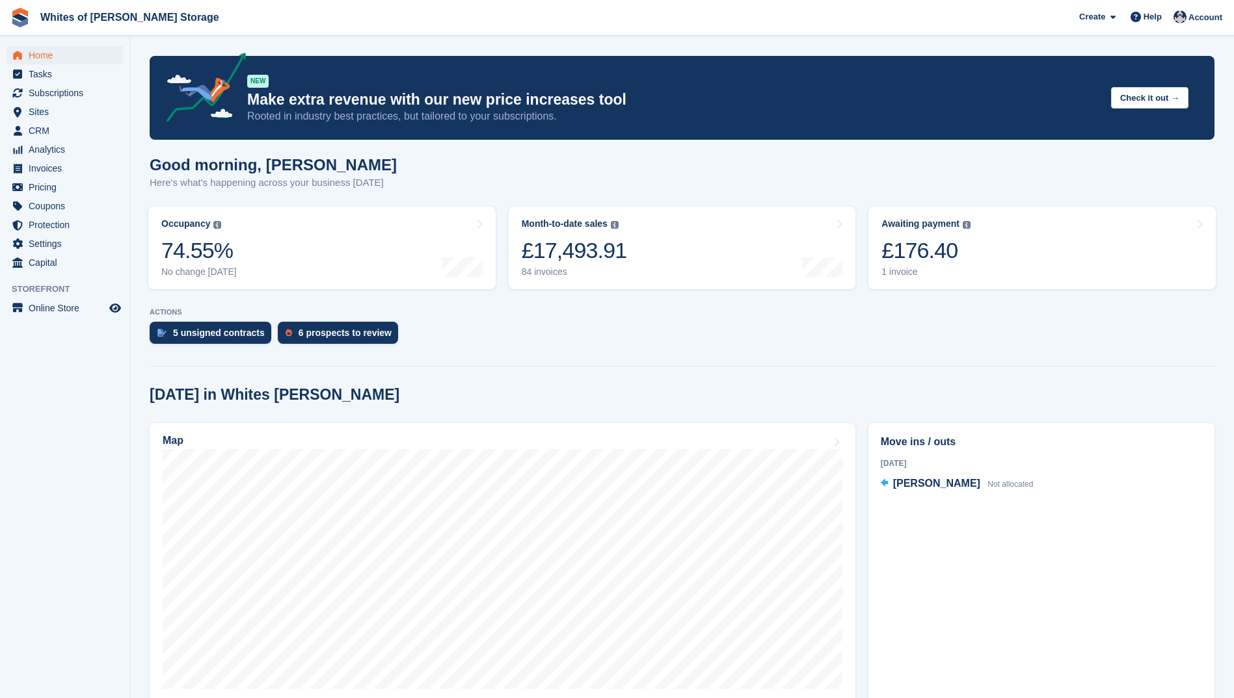  Describe the element at coordinates (1152, 17) in the screenshot. I see `span: Help` at that location.